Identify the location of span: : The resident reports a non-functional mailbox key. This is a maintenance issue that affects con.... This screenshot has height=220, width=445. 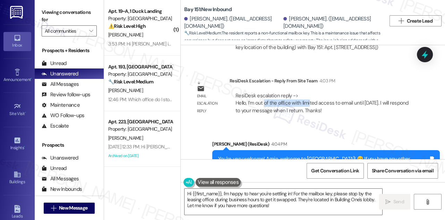
(285, 41).